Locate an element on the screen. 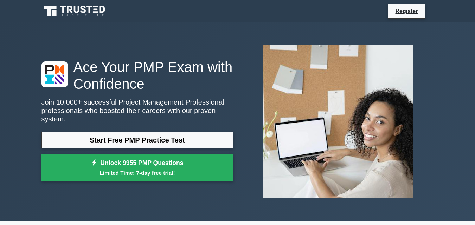 The width and height of the screenshot is (475, 225). a: Register is located at coordinates (407, 11).